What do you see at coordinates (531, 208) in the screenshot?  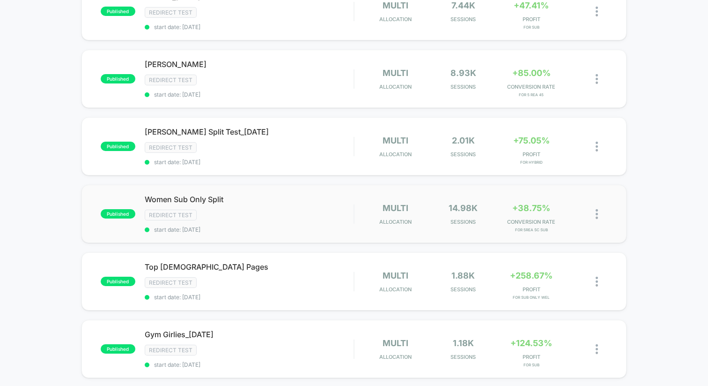 I see `span: +38.75%` at bounding box center [531, 208].